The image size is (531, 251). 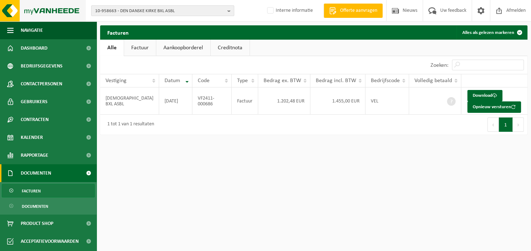 What do you see at coordinates (230, 48) in the screenshot?
I see `a: Creditnota` at bounding box center [230, 48].